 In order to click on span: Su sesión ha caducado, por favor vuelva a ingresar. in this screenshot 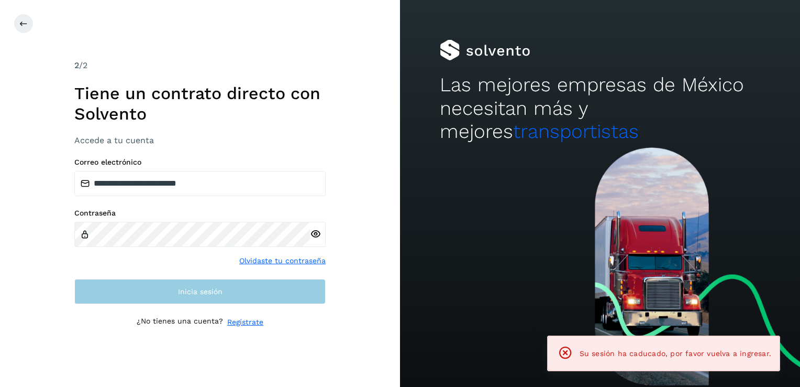, I will do `click(676, 353)`.